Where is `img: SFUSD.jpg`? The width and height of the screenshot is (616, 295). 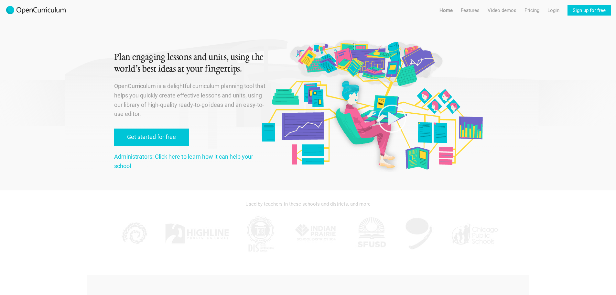
img: SFUSD.jpg is located at coordinates (372, 234).